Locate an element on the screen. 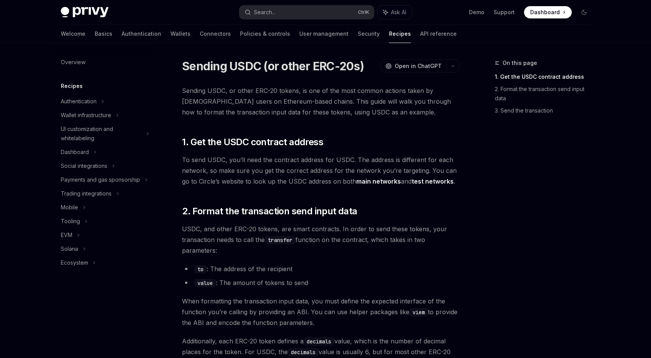 The image size is (651, 358). a: Dashboard is located at coordinates (548, 12).